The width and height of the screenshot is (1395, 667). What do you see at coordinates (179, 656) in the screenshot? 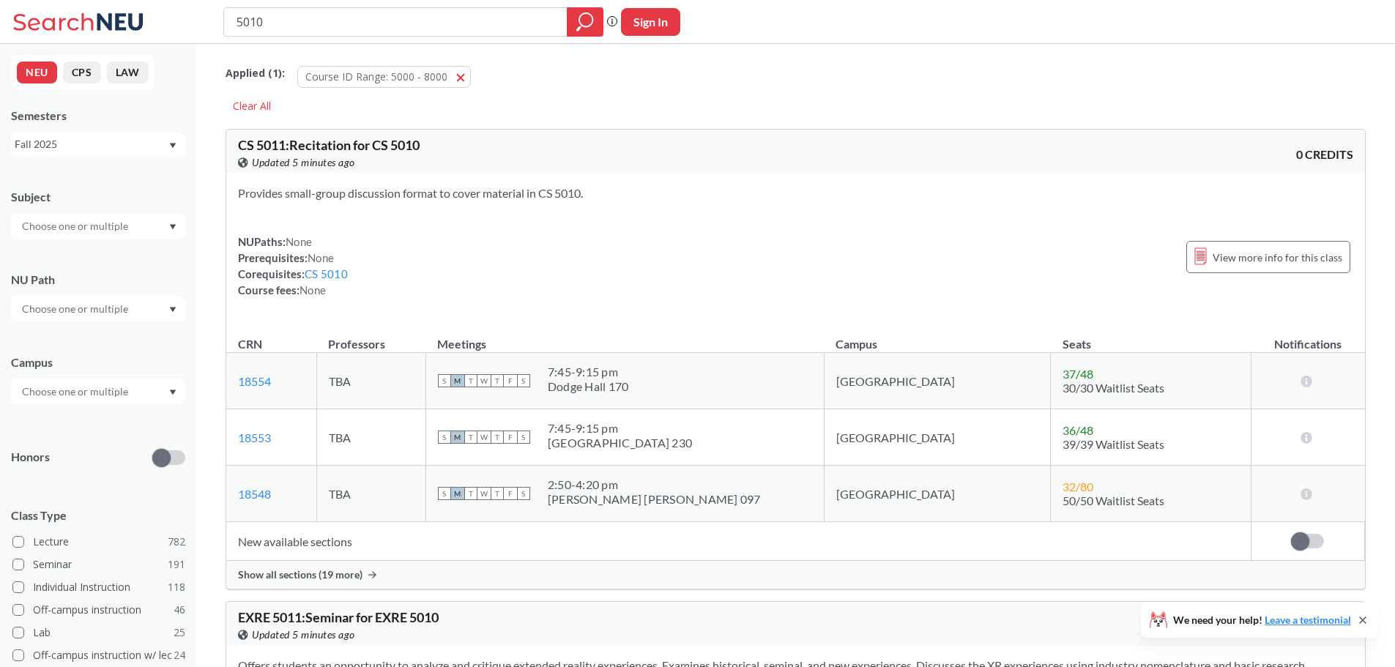
I see `span: 24` at bounding box center [179, 656].